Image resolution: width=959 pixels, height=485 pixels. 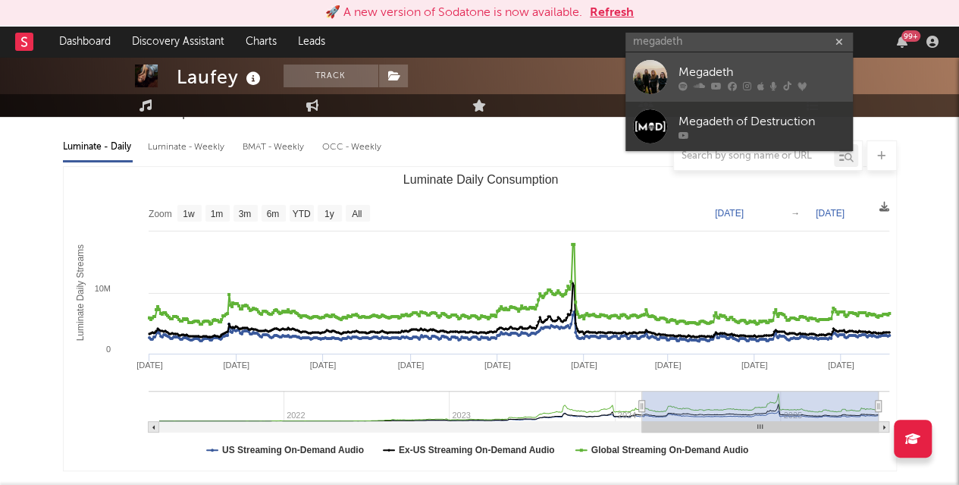 I want to click on text: 1w, so click(x=189, y=214).